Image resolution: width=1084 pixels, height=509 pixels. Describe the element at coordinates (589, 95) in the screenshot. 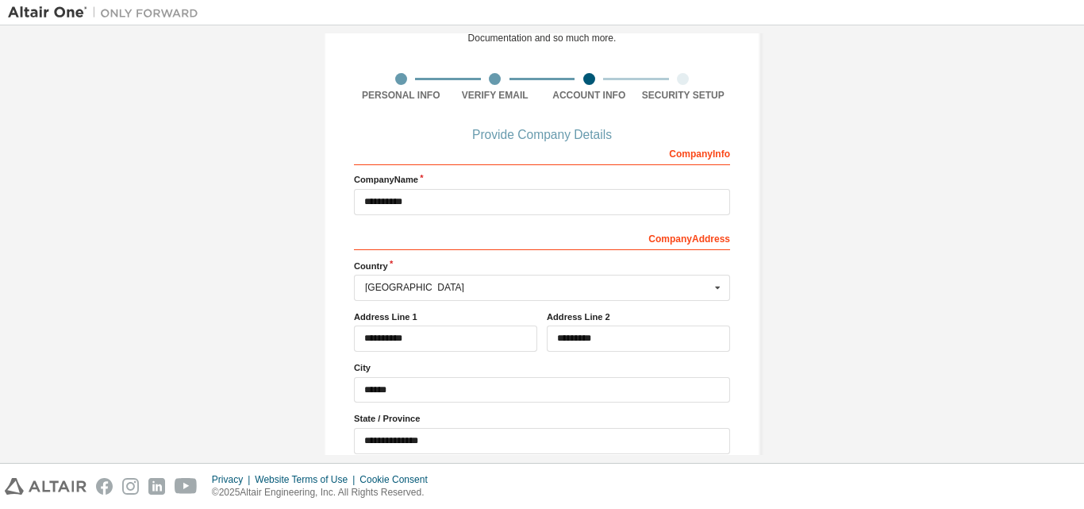

I see `div: Account Info` at that location.